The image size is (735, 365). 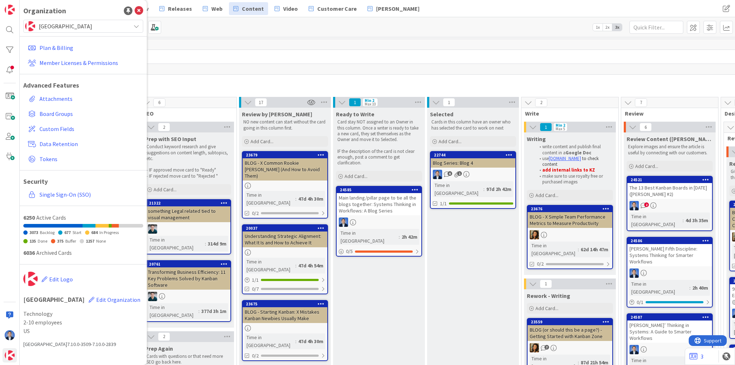 I want to click on div: 24585, so click(x=379, y=190).